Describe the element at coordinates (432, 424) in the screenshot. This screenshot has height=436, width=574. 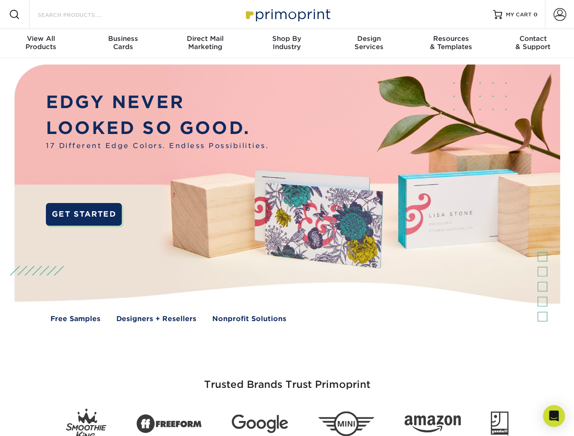
I see `img: Amazon` at that location.